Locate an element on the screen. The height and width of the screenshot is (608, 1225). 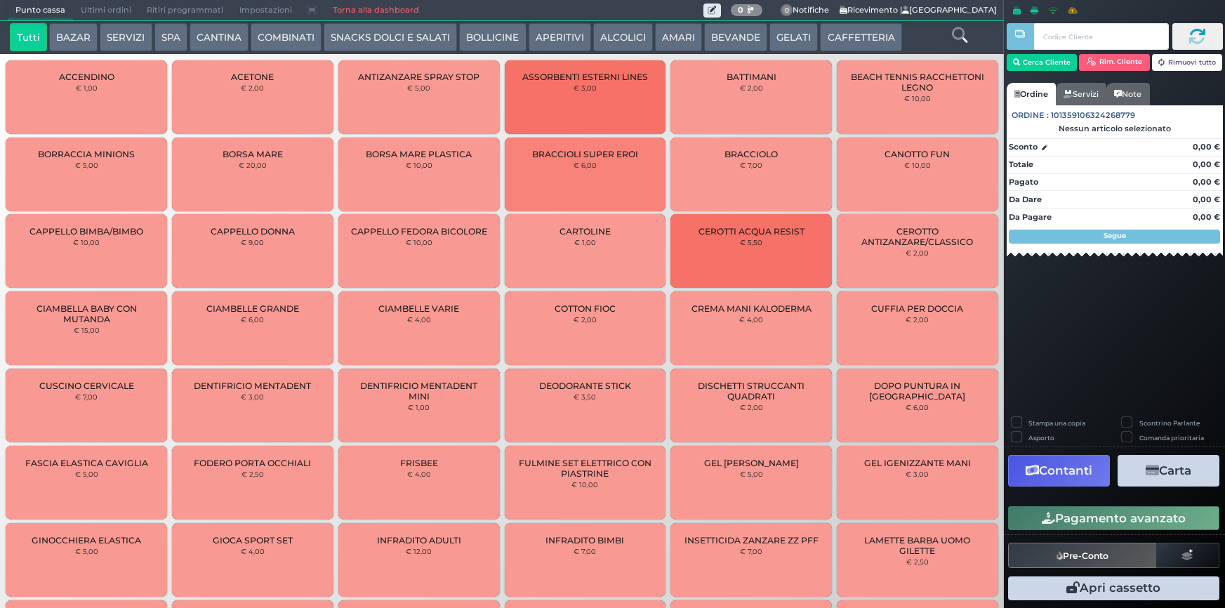
span: DENTIFRICIO MENTADENT is located at coordinates (252, 385).